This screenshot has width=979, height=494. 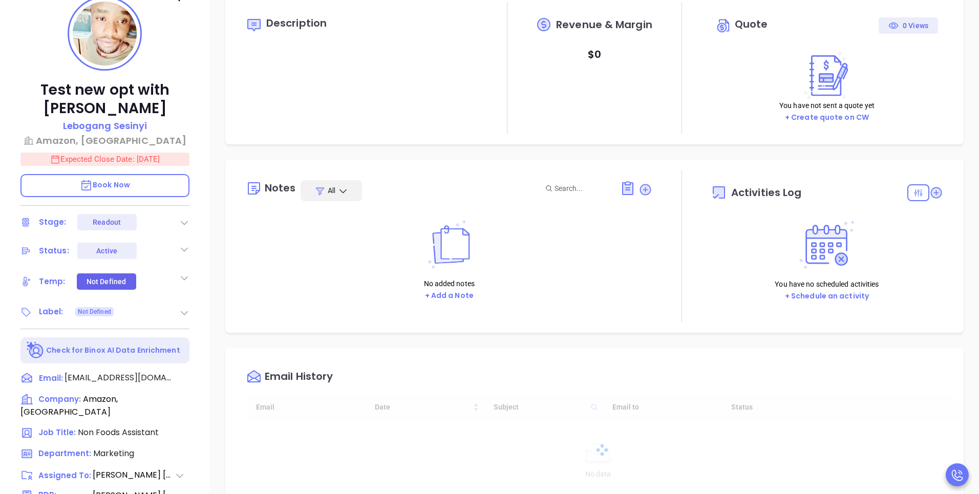 I want to click on span: Company:, so click(x=59, y=399).